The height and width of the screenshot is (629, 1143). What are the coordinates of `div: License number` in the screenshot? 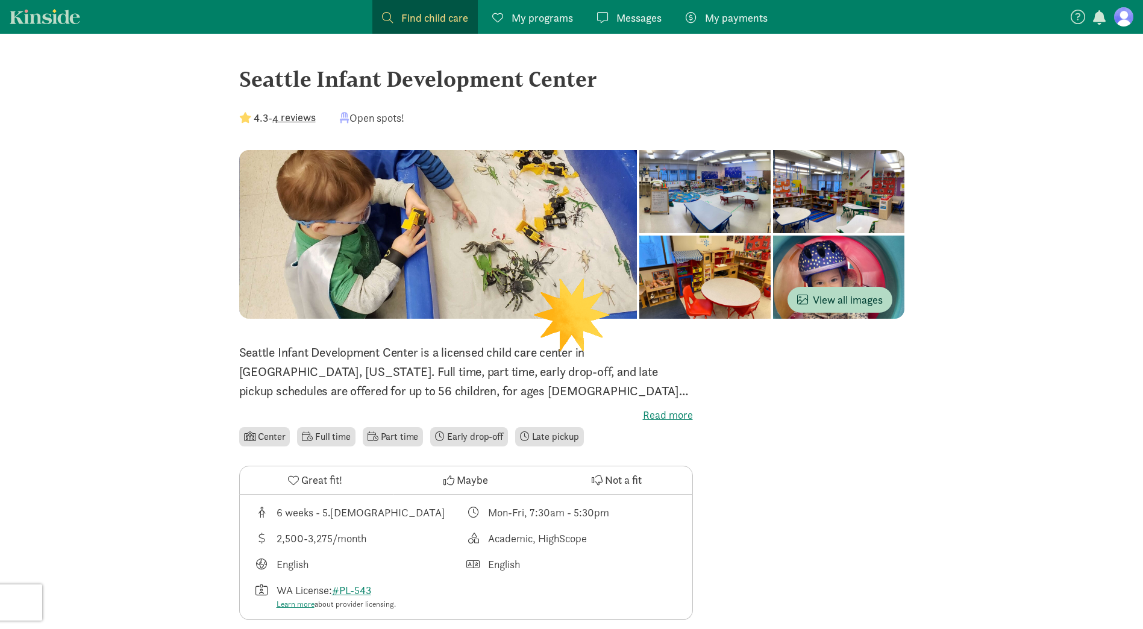 It's located at (360, 596).